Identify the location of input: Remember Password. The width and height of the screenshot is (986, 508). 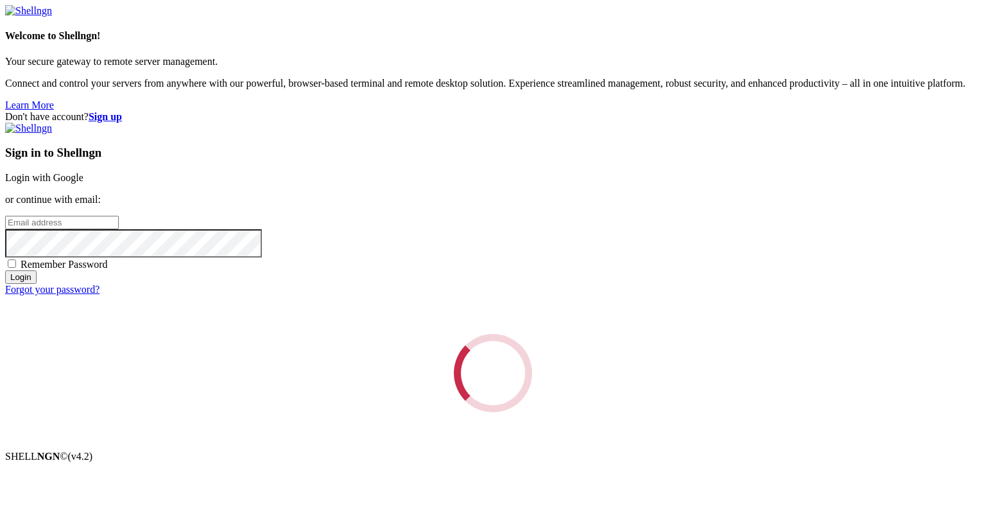
(12, 263).